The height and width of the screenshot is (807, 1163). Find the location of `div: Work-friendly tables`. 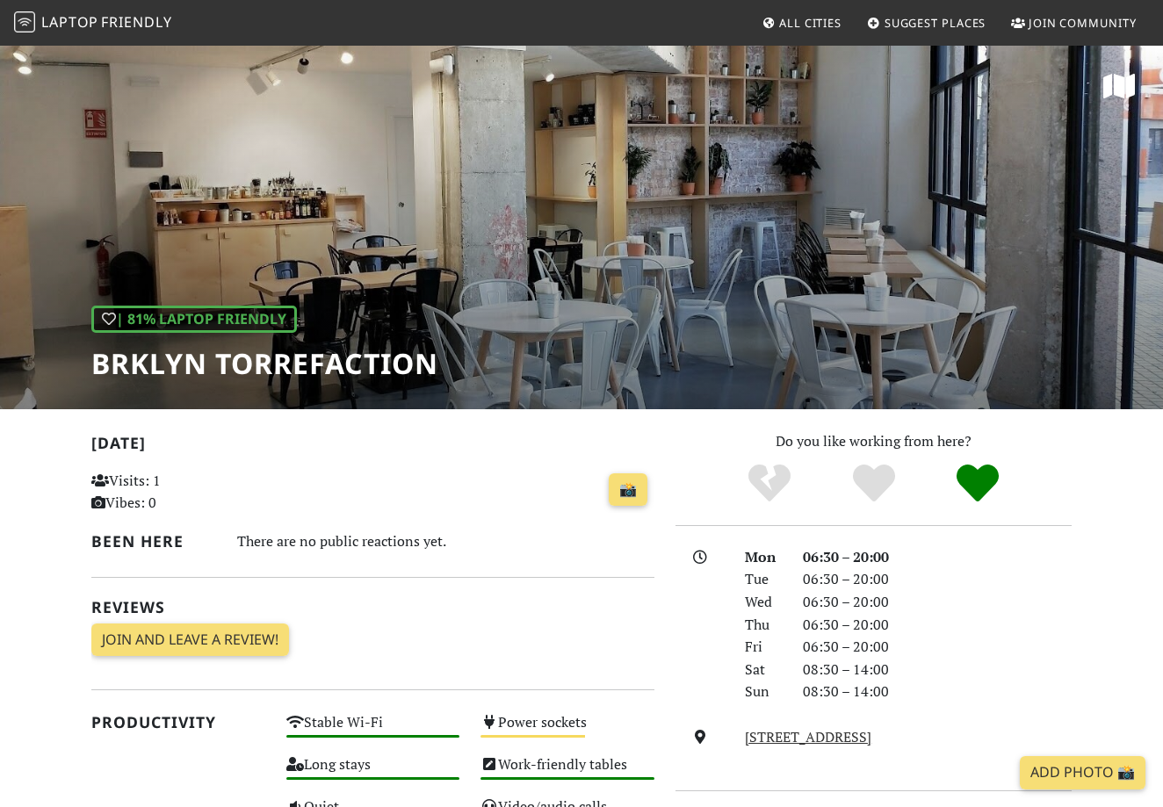

div: Work-friendly tables is located at coordinates (568, 773).